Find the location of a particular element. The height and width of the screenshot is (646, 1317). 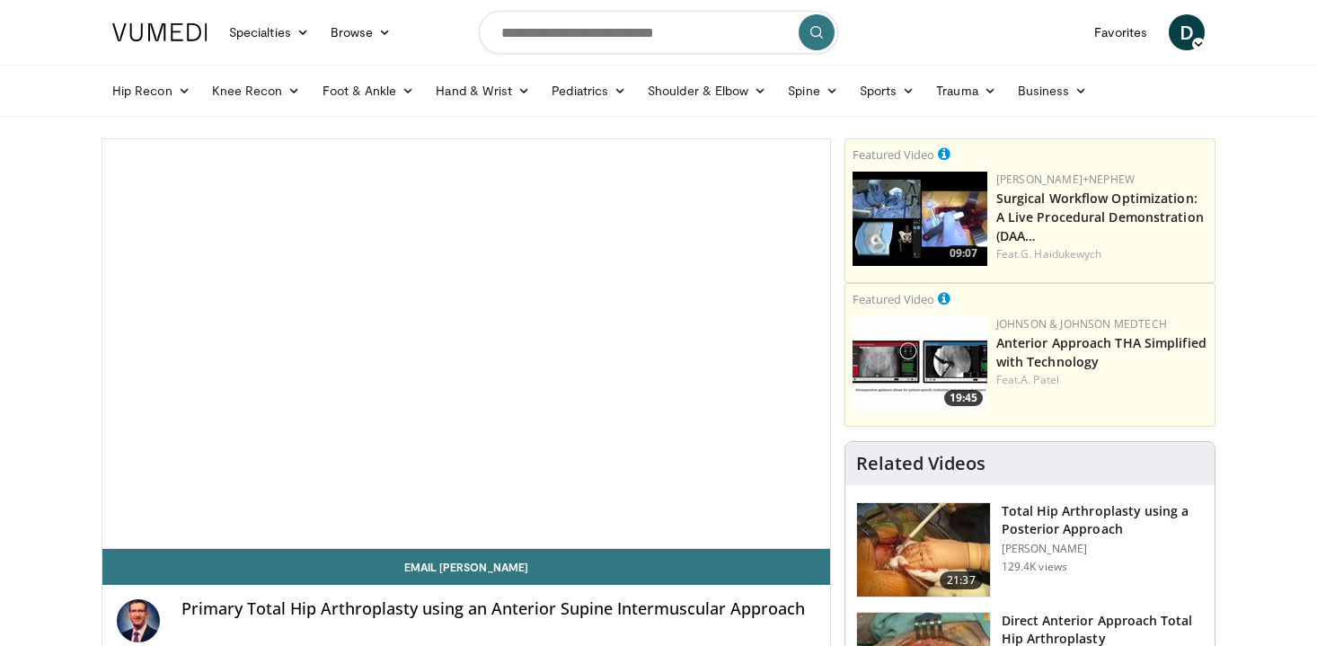

a: Hand & Wrist is located at coordinates (482, 91).